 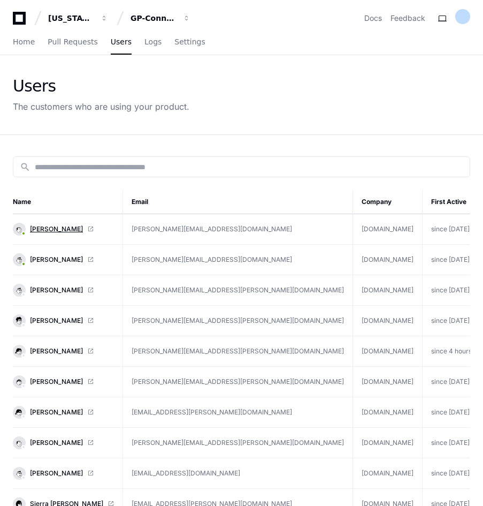 I want to click on span: Pull Requests, so click(x=72, y=42).